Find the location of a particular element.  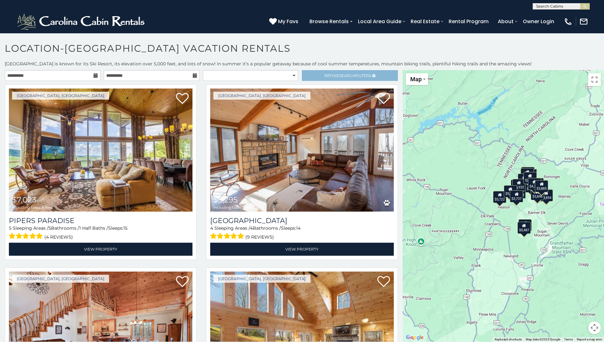

button: Map camera controls is located at coordinates (595, 328).